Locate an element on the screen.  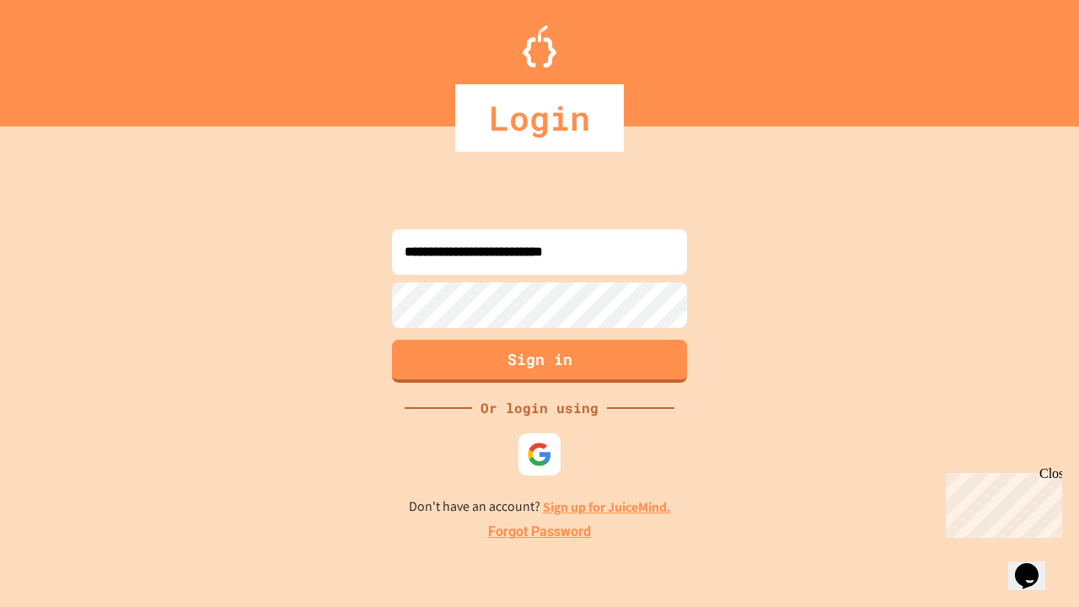
button: Sign in is located at coordinates (540, 361).